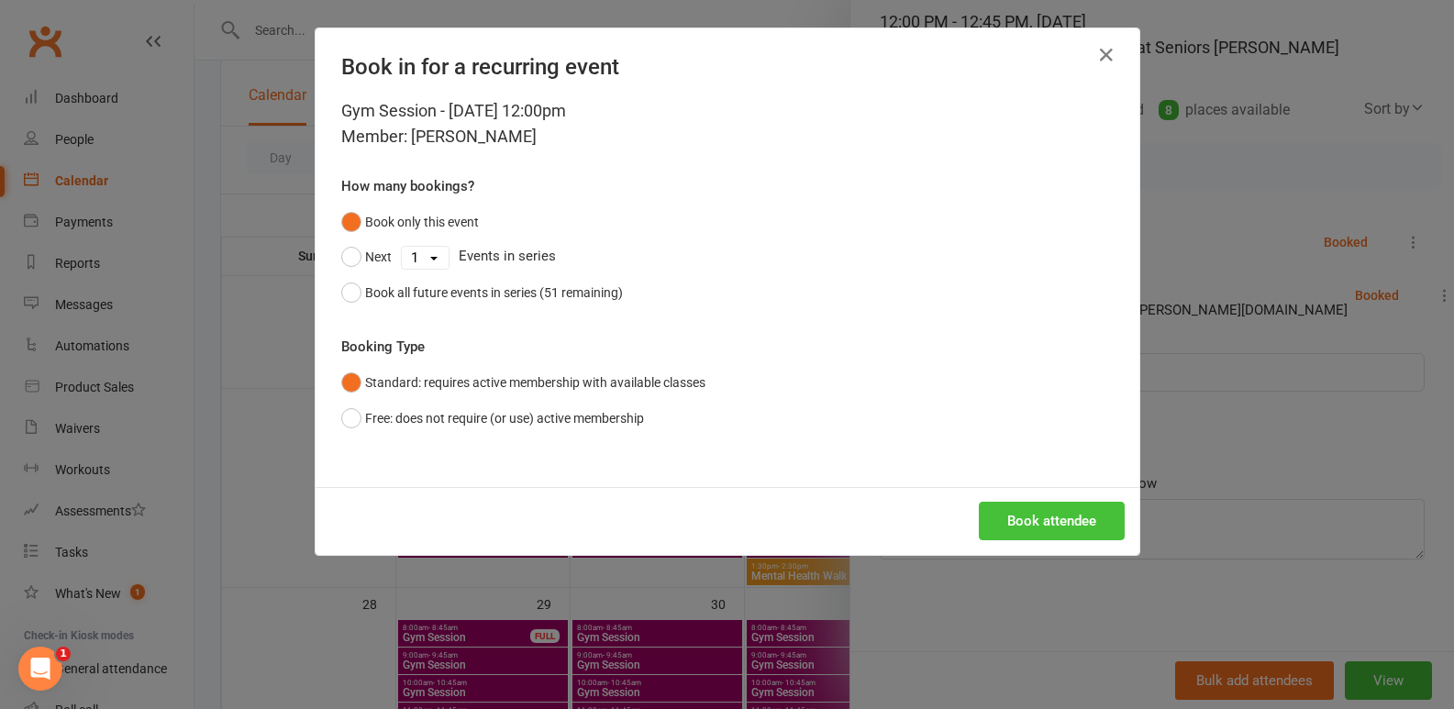 Image resolution: width=1454 pixels, height=709 pixels. Describe the element at coordinates (727, 67) in the screenshot. I see `h4: Book in for a recurring event` at that location.